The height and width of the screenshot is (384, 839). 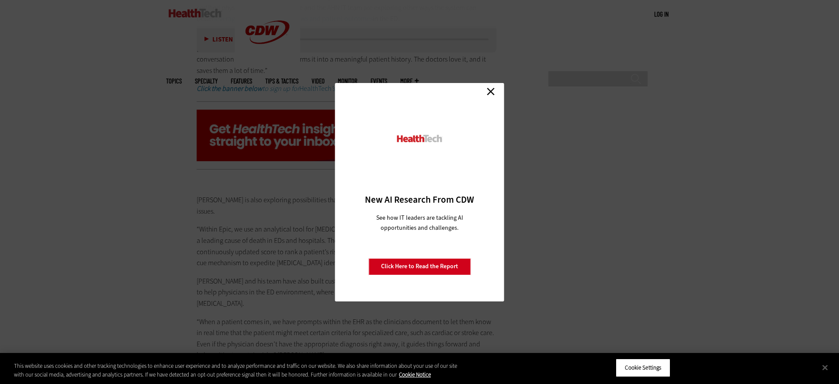 What do you see at coordinates (419, 200) in the screenshot?
I see `h3: New AI Research From CDW` at bounding box center [419, 200].